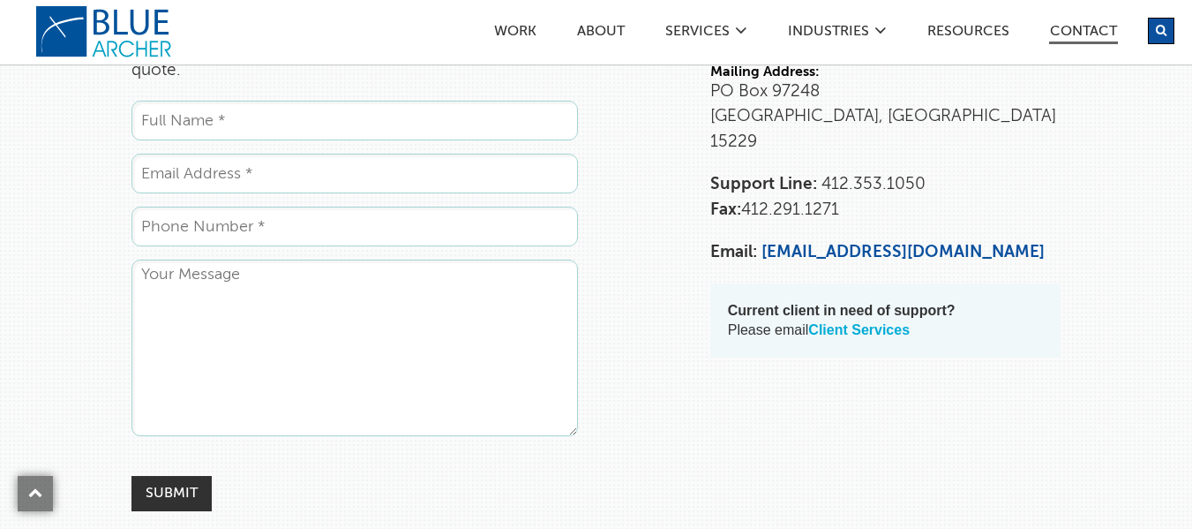  Describe the element at coordinates (106, 32) in the screenshot. I see `a: logo` at that location.